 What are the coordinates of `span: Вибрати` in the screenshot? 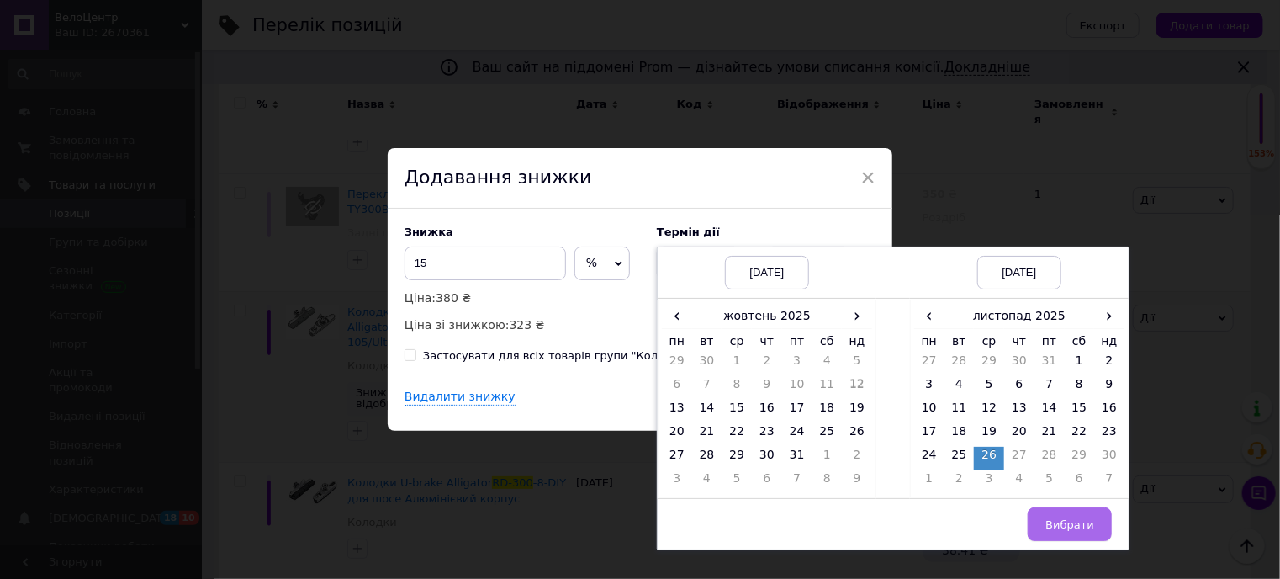 It's located at (1070, 524).